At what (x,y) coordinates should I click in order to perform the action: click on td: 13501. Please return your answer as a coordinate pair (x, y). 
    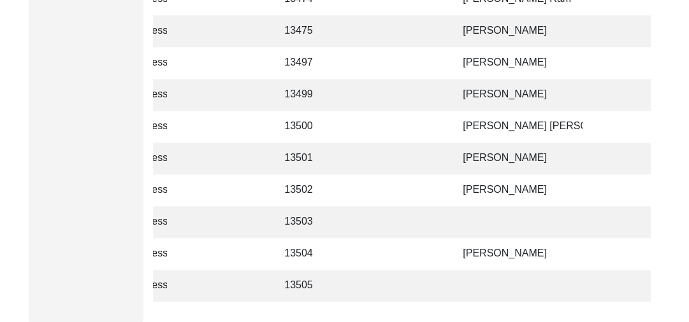
    Looking at the image, I should click on (302, 159).